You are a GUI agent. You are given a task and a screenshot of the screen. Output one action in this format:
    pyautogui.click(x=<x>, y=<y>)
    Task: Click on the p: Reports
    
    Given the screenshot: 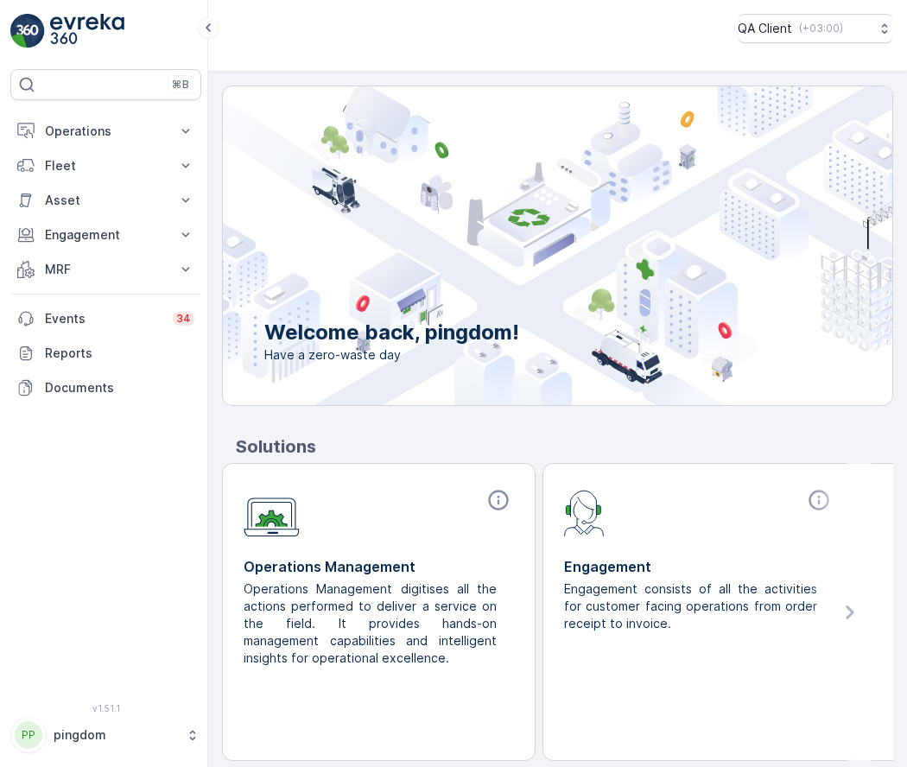 What is the action you would take?
    pyautogui.click(x=119, y=353)
    